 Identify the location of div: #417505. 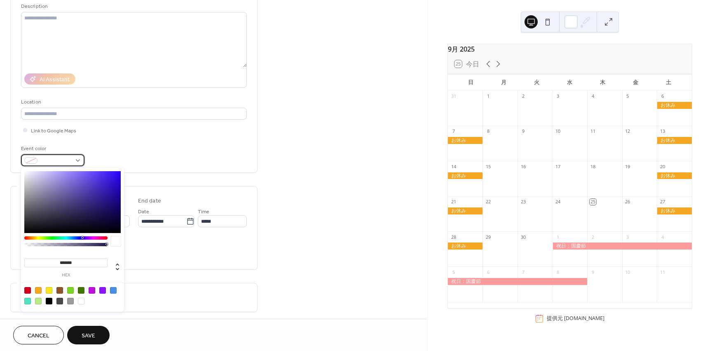
(81, 290).